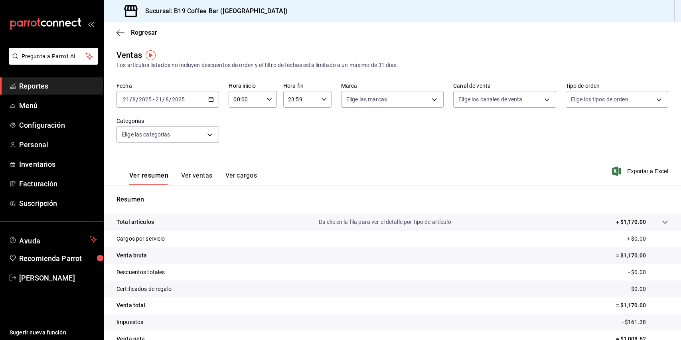 The image size is (681, 340). What do you see at coordinates (367, 99) in the screenshot?
I see `span: Elige las marcas` at bounding box center [367, 99].